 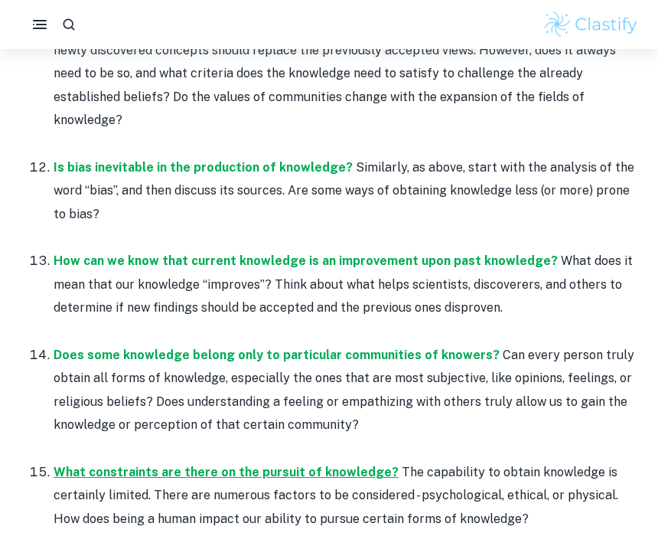 I want to click on a: Is bias inevitable in the production of knowledge?, so click(x=203, y=167).